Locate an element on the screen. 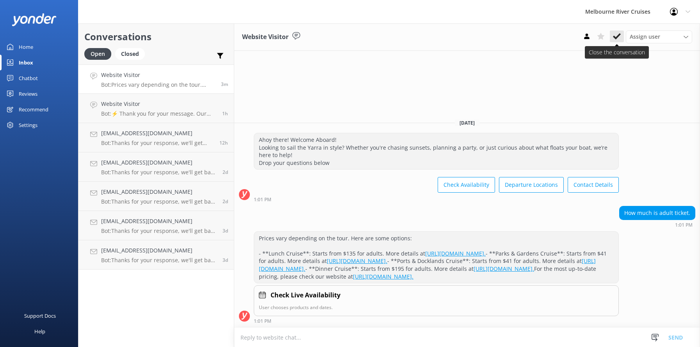  div: Reviews is located at coordinates (28, 94).